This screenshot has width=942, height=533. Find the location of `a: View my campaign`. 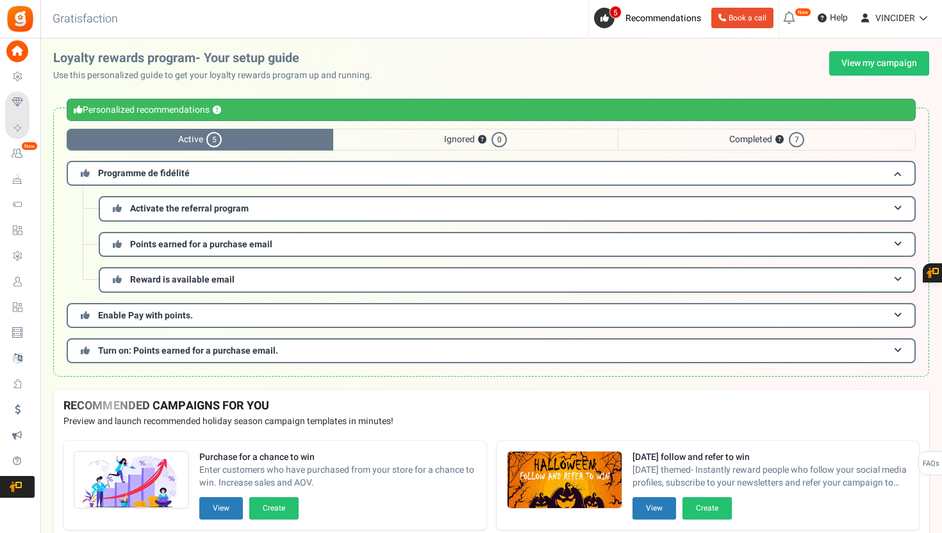

a: View my campaign is located at coordinates (880, 63).